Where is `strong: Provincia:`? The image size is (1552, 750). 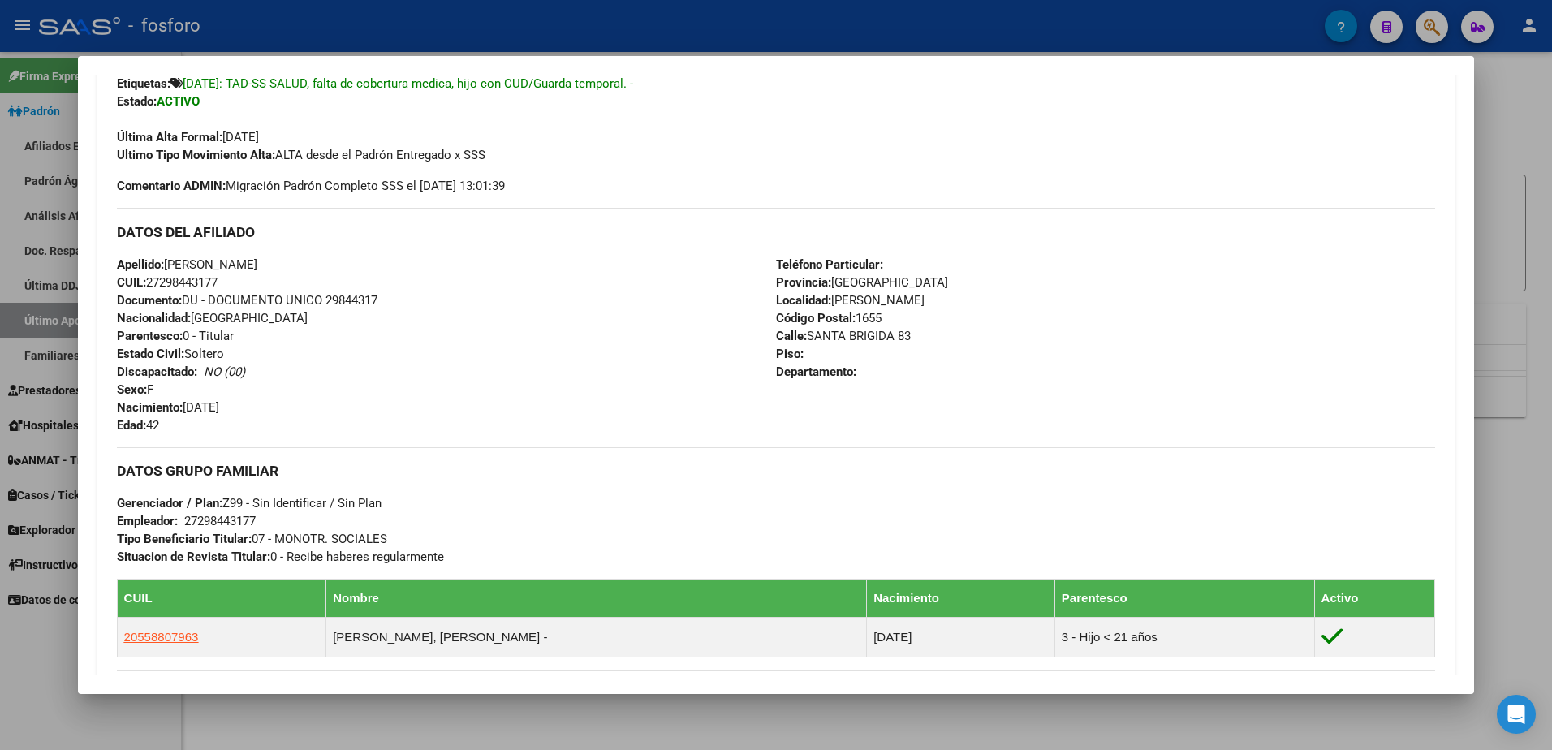 strong: Provincia: is located at coordinates (804, 282).